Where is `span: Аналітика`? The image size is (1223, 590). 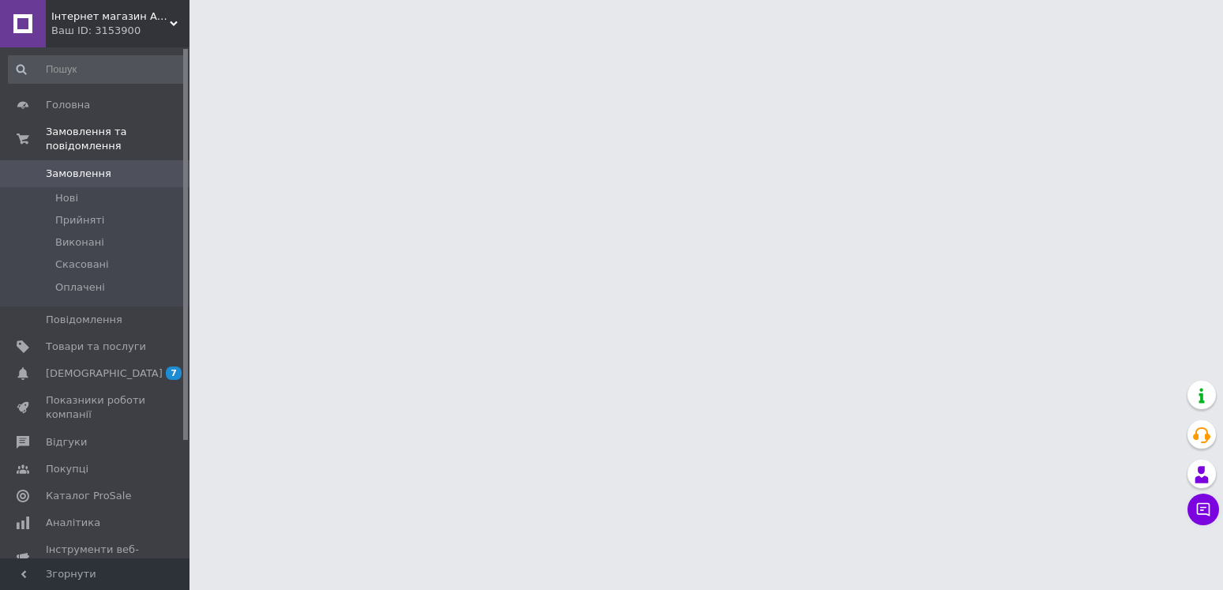 span: Аналітика is located at coordinates (73, 523).